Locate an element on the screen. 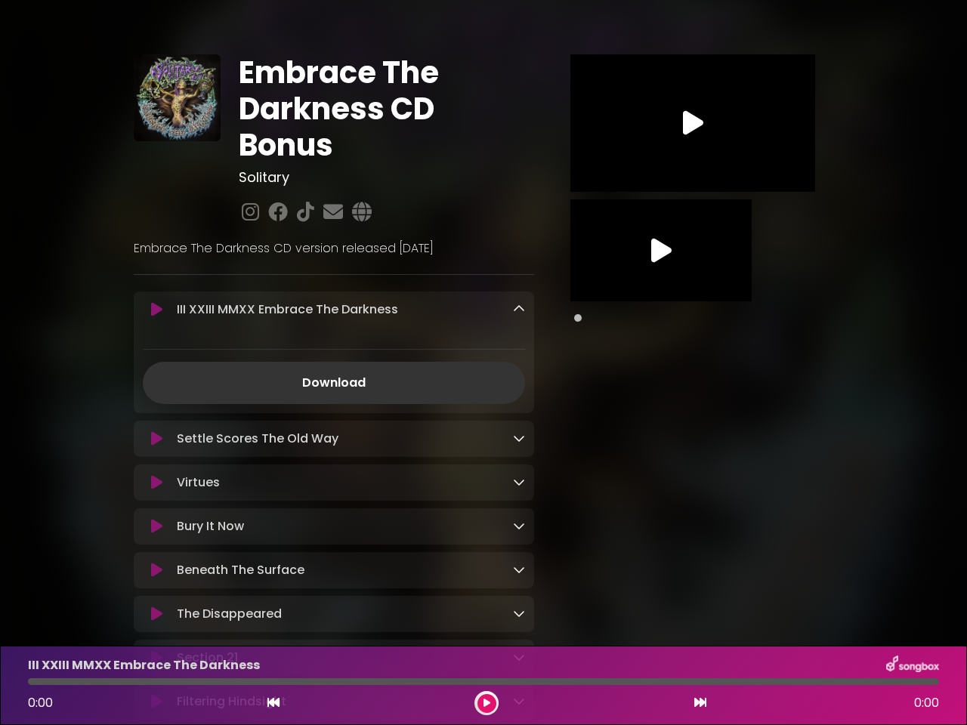 The height and width of the screenshot is (725, 967). h1: Embrace The Darkness CD Bonus is located at coordinates (387, 109).